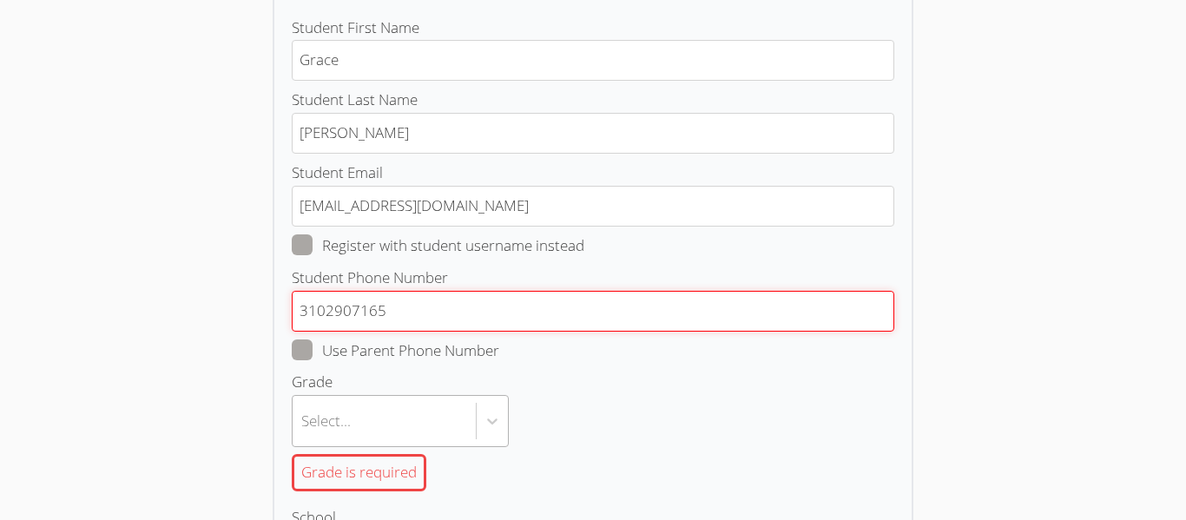 The height and width of the screenshot is (520, 1186). I want to click on input: Student Phone Number, so click(593, 311).